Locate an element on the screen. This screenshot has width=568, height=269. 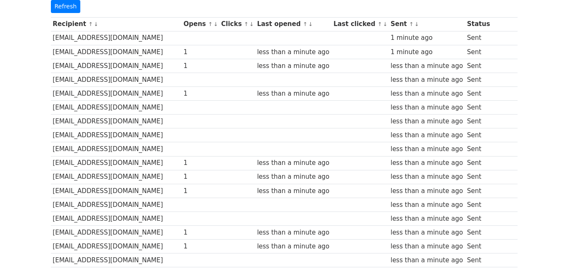
div: Chat Widget is located at coordinates (547, 249).